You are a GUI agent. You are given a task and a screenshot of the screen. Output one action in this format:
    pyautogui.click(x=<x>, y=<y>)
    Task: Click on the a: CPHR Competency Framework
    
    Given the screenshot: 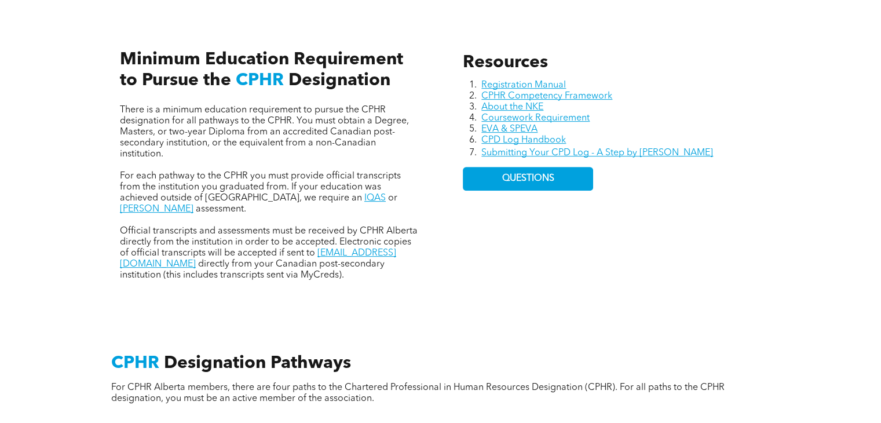 What is the action you would take?
    pyautogui.click(x=547, y=96)
    